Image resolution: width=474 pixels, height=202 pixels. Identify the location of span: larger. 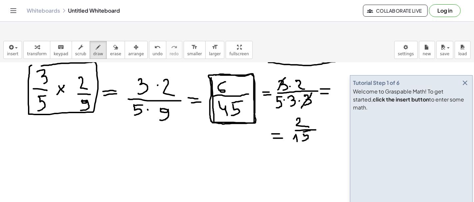
(215, 54).